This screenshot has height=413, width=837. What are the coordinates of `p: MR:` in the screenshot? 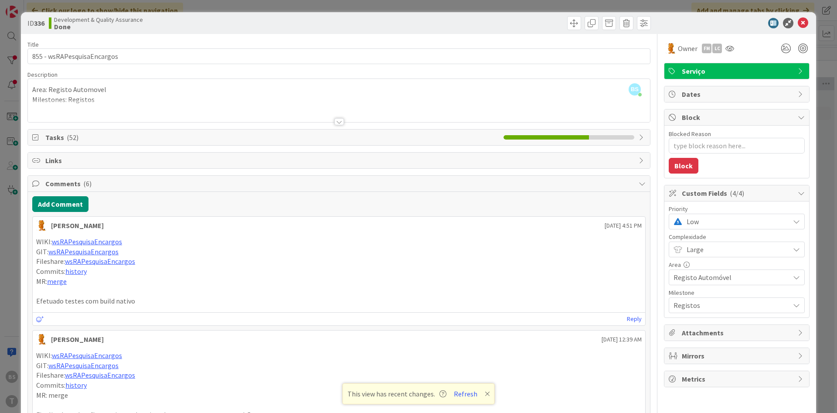 It's located at (339, 281).